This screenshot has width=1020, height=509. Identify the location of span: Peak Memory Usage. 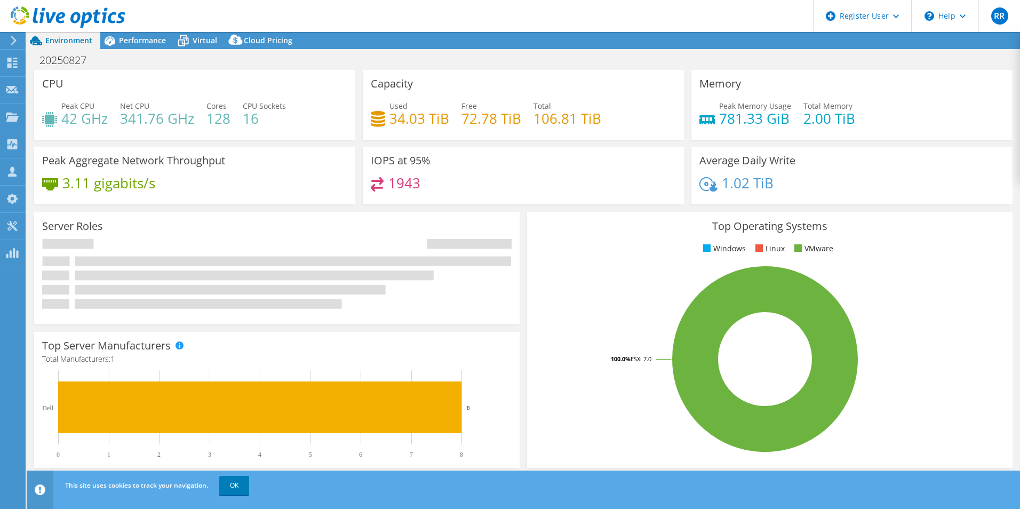
(755, 106).